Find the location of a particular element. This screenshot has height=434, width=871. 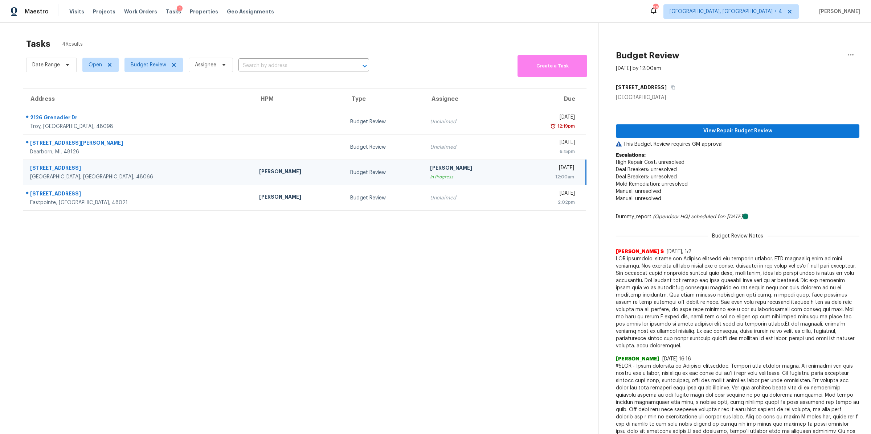

button: View Repair Budget Review is located at coordinates (737, 131).